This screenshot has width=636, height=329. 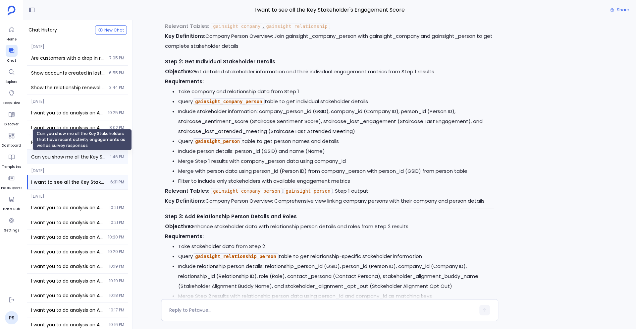 What do you see at coordinates (117, 157) in the screenshot?
I see `span: 1:46 PM` at bounding box center [117, 157].